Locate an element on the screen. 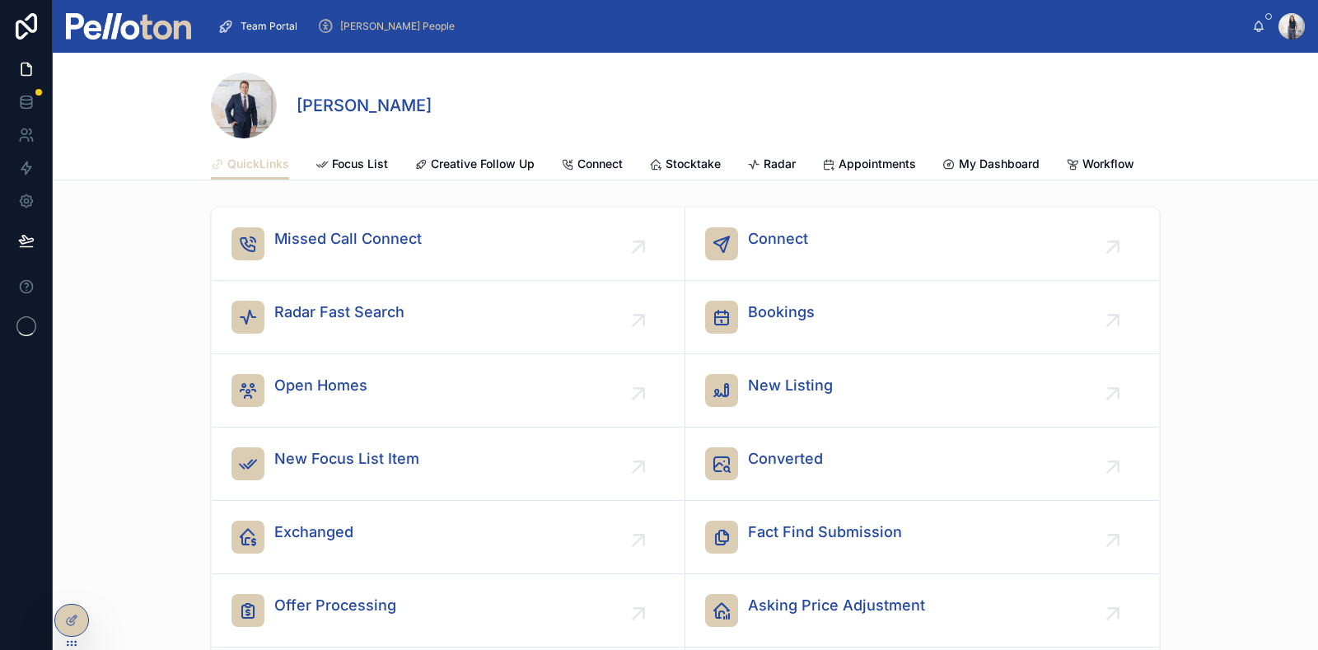 The width and height of the screenshot is (1318, 650). img: App logo is located at coordinates (129, 26).